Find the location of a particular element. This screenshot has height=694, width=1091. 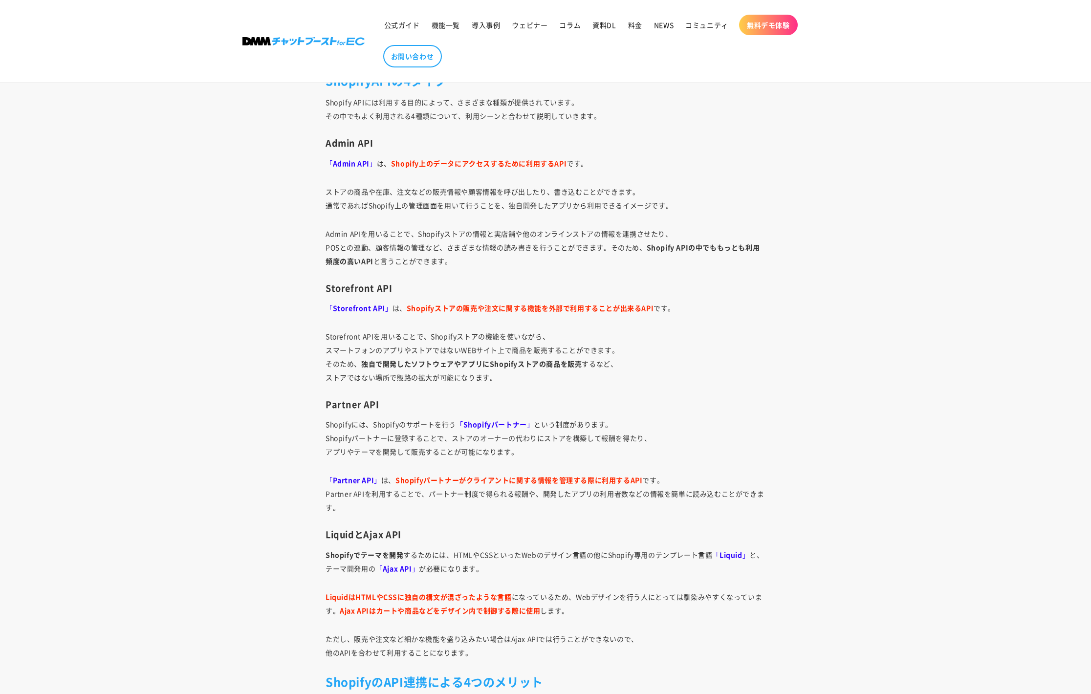

p: Storefront APIを用いることで、Shopifyストアの機能を使いながら、 スマートフォンのアプリやストアではないWEBサイト上で商品を販売することができます。 そのため、 するなど、... is located at coordinates (546, 357).